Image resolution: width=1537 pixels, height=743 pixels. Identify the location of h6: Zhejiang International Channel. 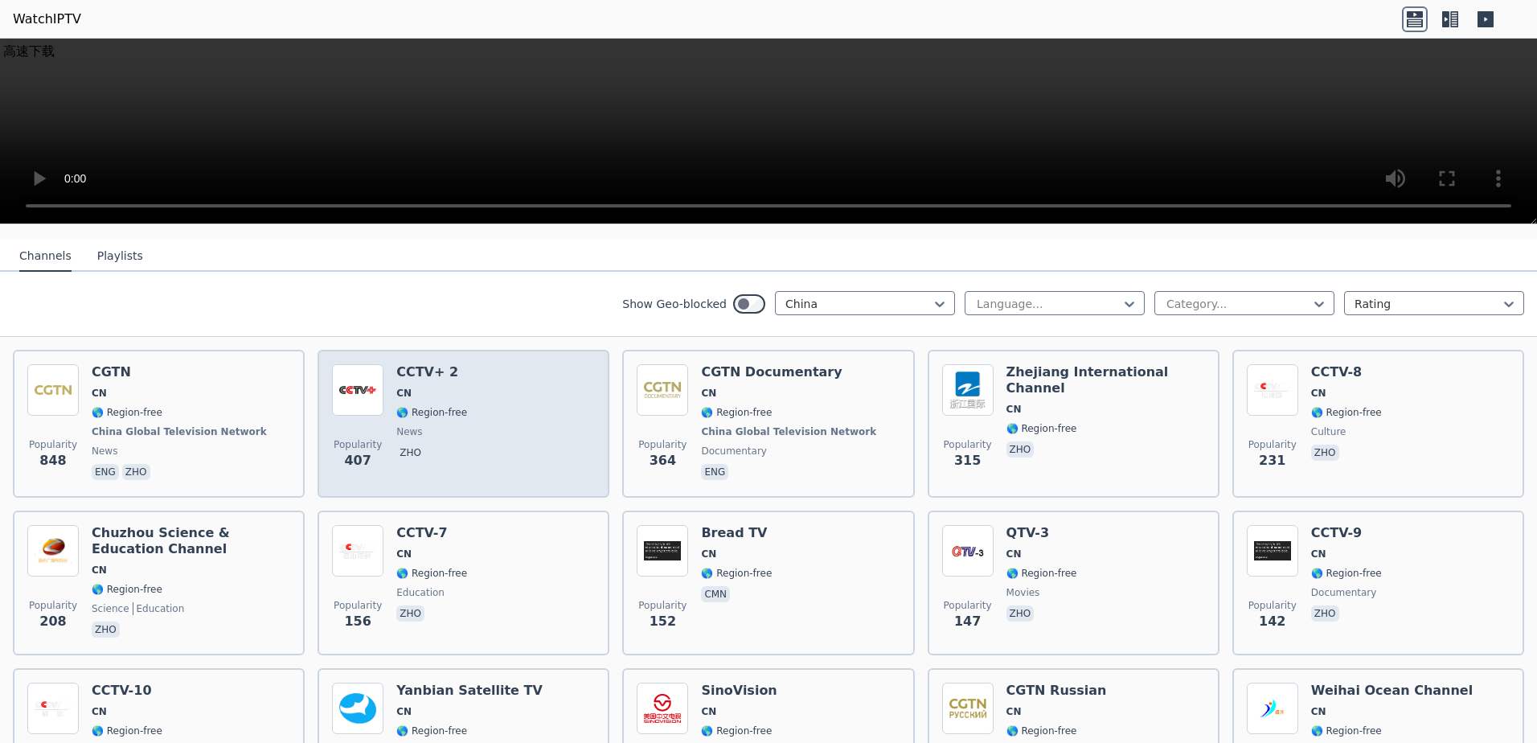
(1105, 380).